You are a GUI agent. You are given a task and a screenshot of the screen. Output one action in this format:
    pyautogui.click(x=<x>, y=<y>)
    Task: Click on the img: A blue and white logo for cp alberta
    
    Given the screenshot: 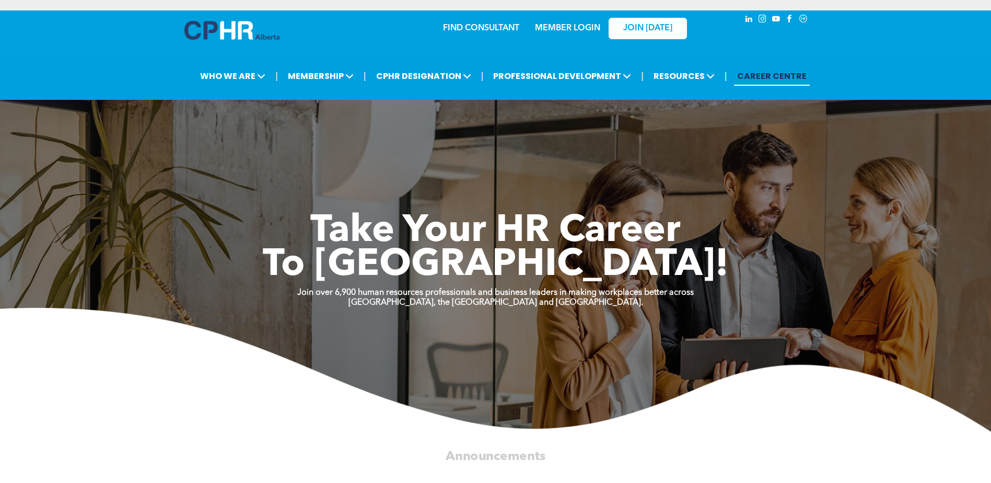 What is the action you would take?
    pyautogui.click(x=232, y=30)
    